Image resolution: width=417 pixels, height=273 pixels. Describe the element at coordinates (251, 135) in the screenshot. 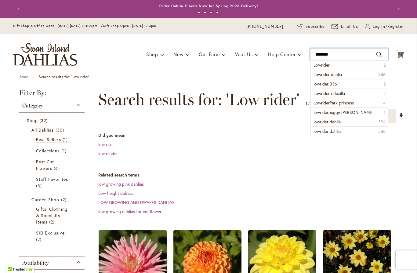

I see `dt: Did you mean` at that location.